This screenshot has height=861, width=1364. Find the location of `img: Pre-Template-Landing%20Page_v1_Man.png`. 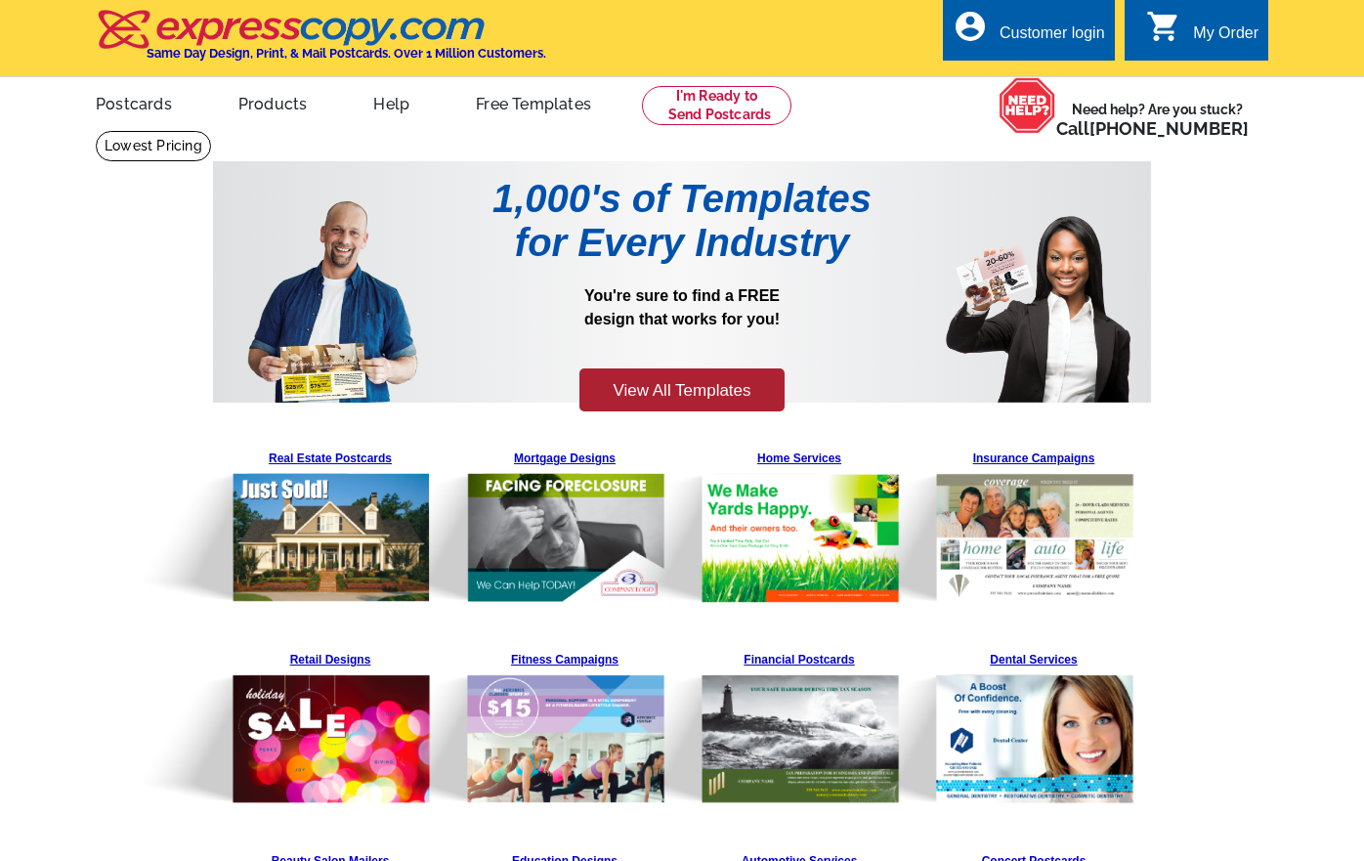

img: Pre-Template-Landing%20Page_v1_Man.png is located at coordinates (333, 289).